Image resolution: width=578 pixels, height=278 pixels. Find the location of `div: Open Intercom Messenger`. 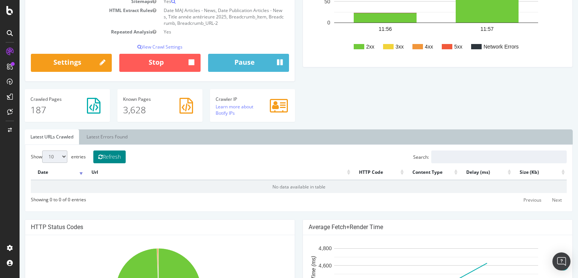

div: Open Intercom Messenger is located at coordinates (561, 262).